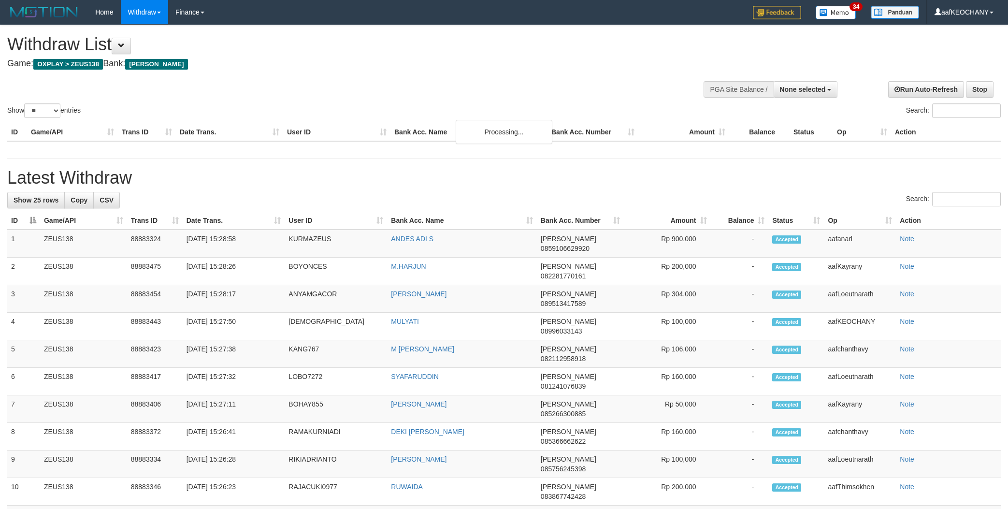 The width and height of the screenshot is (1008, 509). What do you see at coordinates (336, 491) in the screenshot?
I see `td: RAJACUKI0977` at bounding box center [336, 491].